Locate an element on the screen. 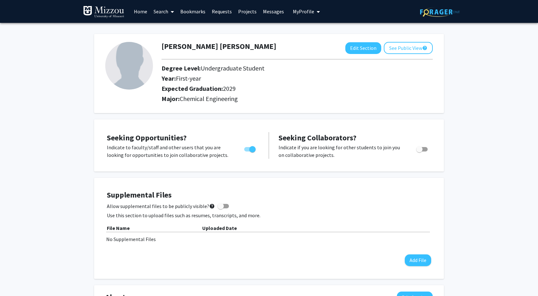  div: No Supplemental Files is located at coordinates (269, 239).